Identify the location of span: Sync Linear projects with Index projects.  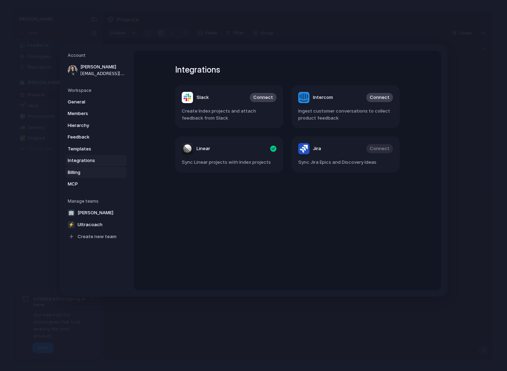
(229, 162).